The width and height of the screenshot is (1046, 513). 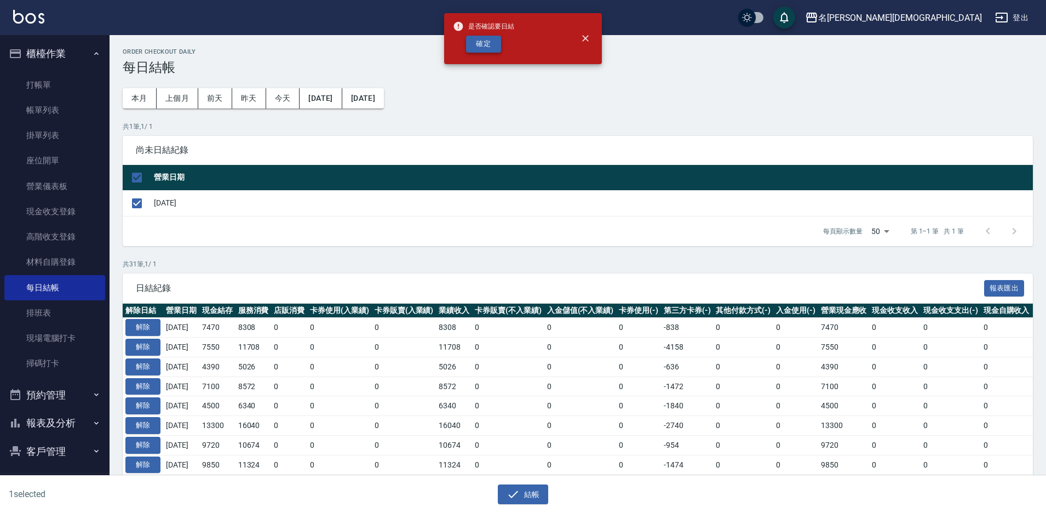 What do you see at coordinates (254, 311) in the screenshot?
I see `th: 服務消費` at bounding box center [254, 311].